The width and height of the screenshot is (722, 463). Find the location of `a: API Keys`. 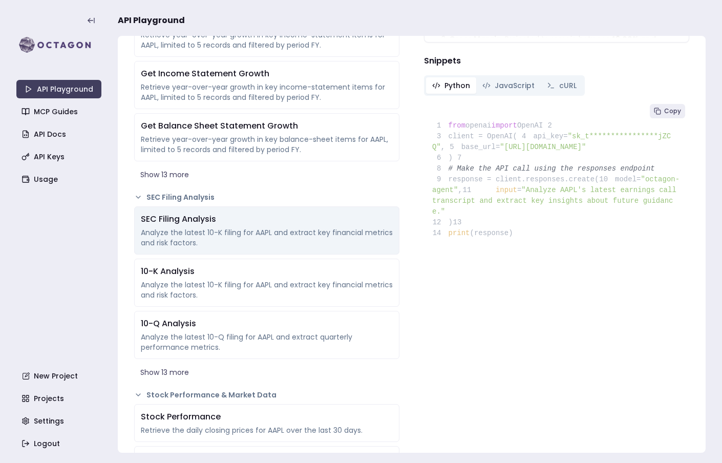

a: API Keys is located at coordinates (60, 157).